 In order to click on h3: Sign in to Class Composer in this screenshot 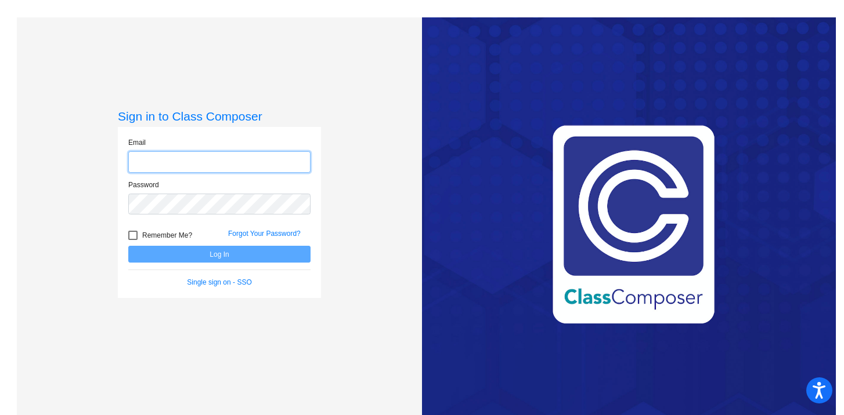, I will do `click(219, 116)`.